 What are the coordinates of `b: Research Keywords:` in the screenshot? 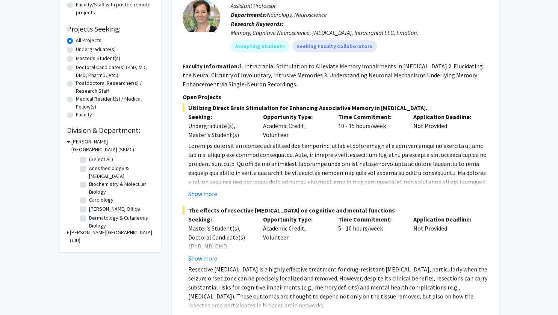 It's located at (257, 24).